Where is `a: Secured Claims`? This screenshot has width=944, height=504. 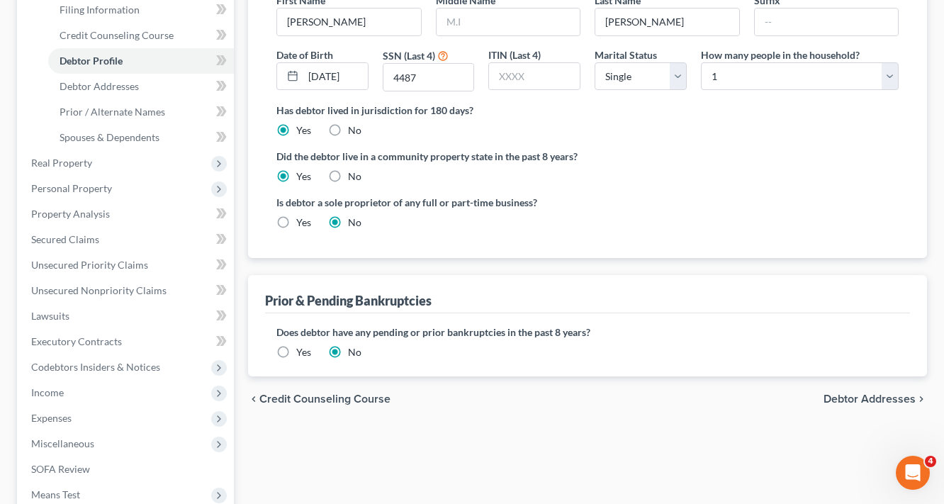
a: Secured Claims is located at coordinates (127, 240).